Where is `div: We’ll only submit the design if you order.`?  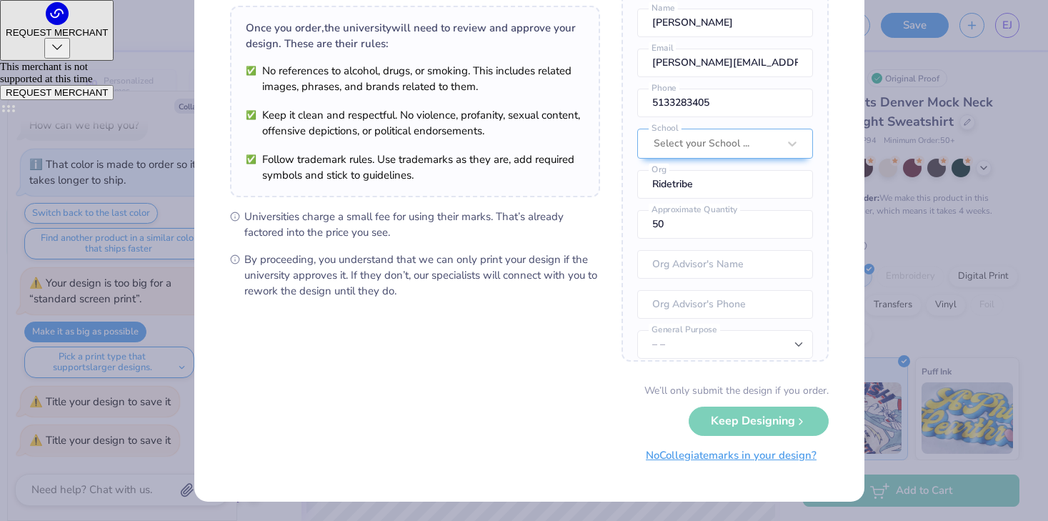
div: We’ll only submit the design if you order. is located at coordinates (737, 390).